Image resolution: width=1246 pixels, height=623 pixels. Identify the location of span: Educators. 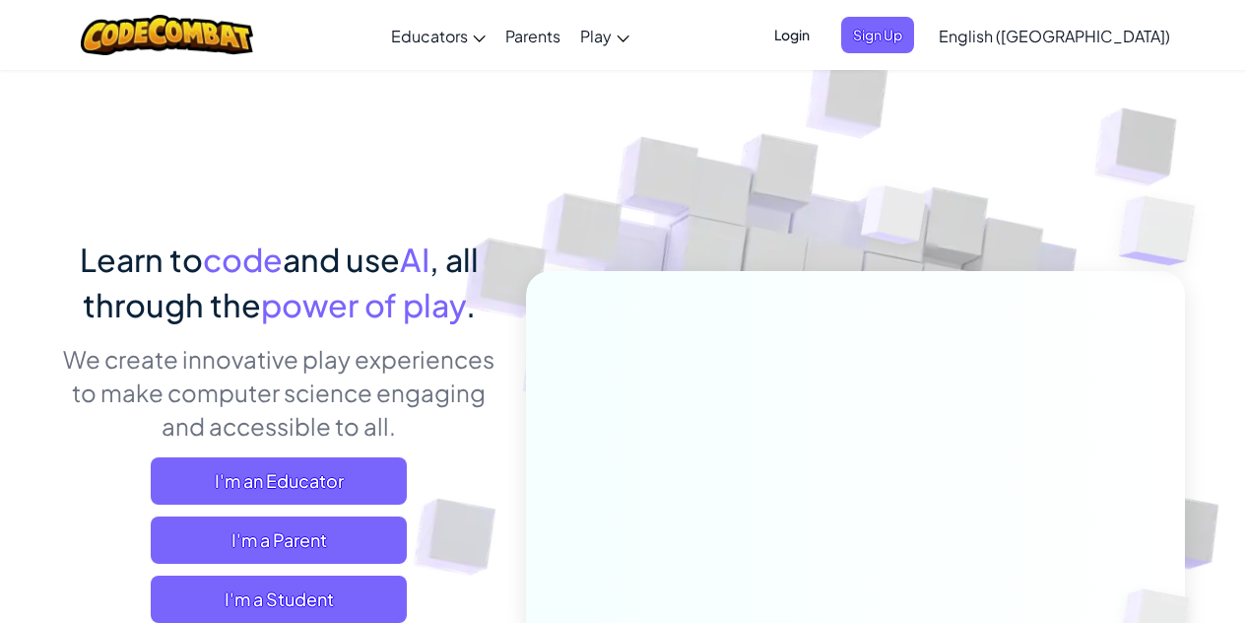
(429, 35).